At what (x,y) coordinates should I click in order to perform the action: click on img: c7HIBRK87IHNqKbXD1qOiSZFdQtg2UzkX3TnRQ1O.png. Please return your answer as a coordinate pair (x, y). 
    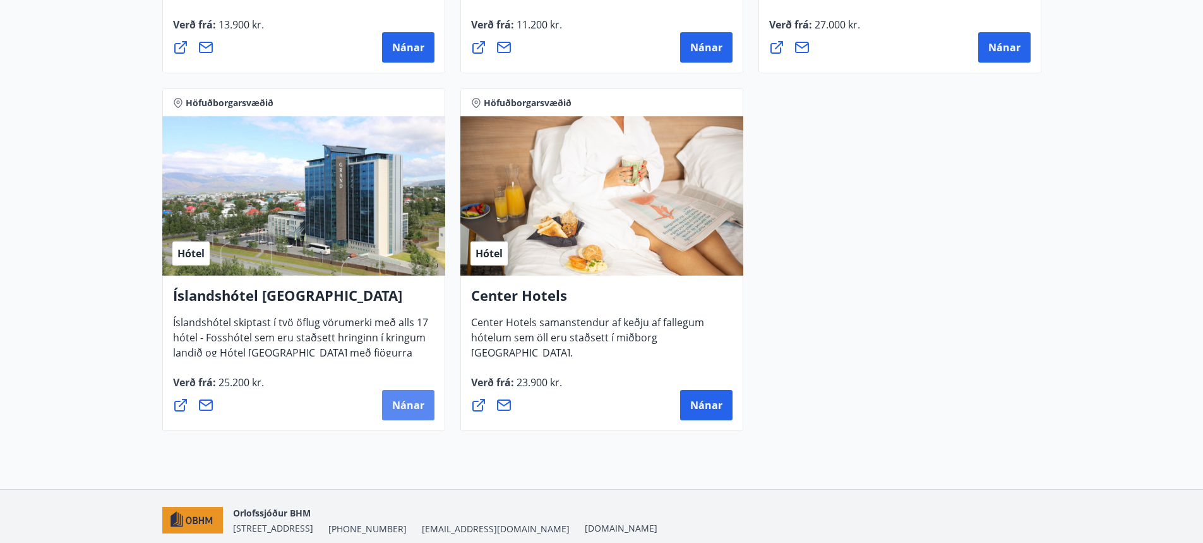
    Looking at the image, I should click on (193, 520).